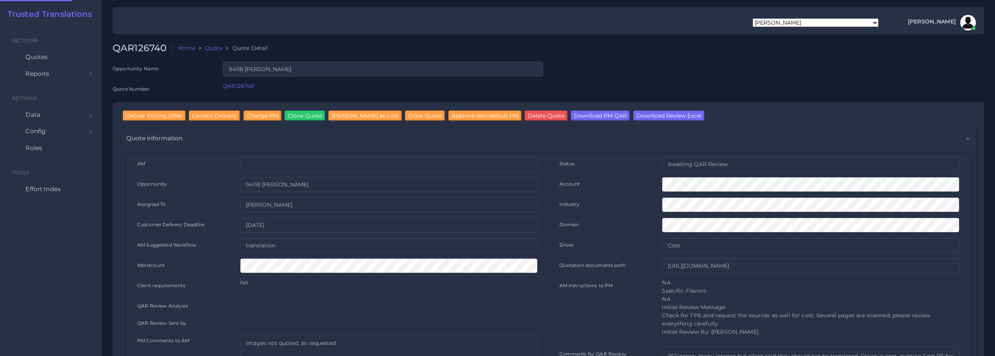 The height and width of the screenshot is (356, 995). I want to click on label: AM, so click(141, 163).